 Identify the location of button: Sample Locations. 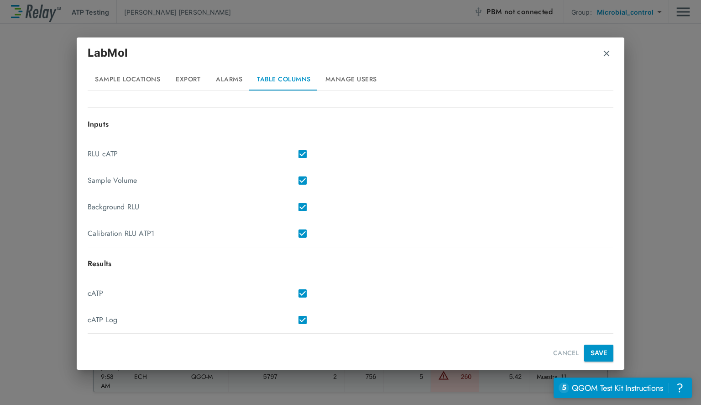
(127, 79).